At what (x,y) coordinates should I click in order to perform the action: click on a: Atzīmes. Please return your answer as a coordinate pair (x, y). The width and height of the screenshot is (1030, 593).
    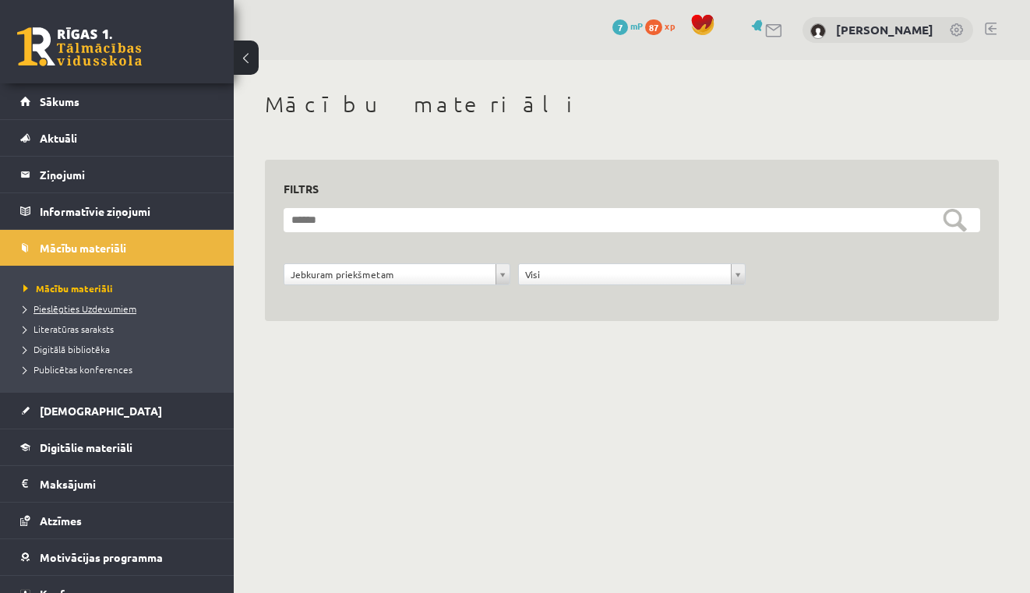
    Looking at the image, I should click on (117, 521).